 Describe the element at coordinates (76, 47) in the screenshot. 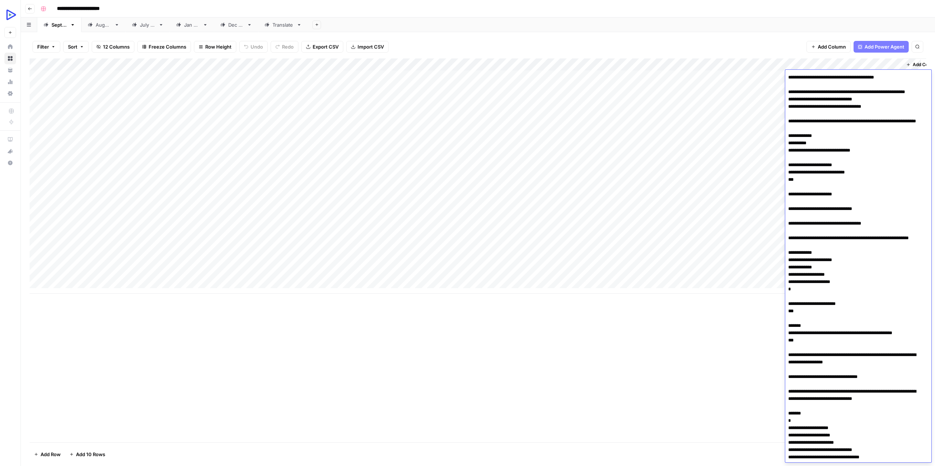

I see `button: Sort` at that location.